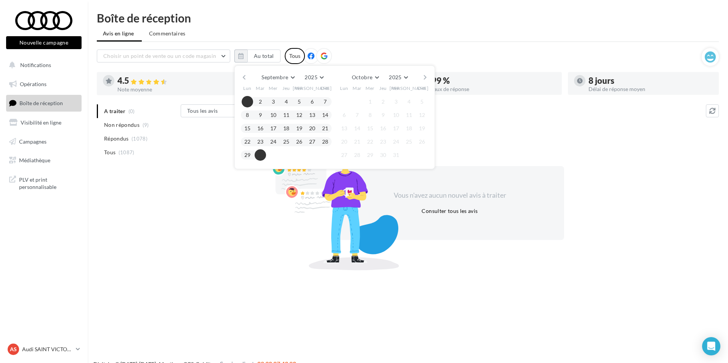 Image resolution: width=728 pixels, height=363 pixels. I want to click on span: Octobre, so click(362, 77).